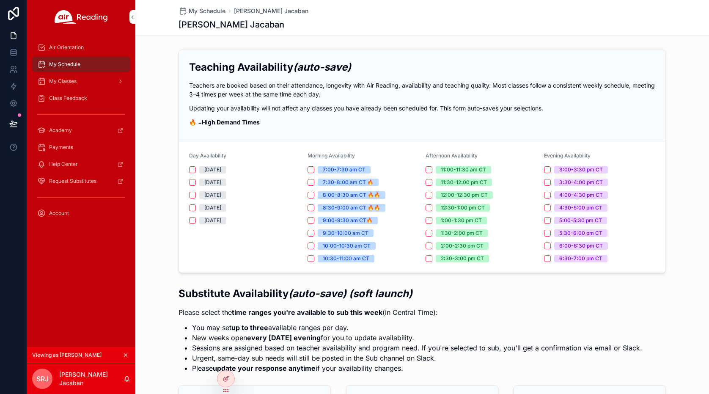 Image resolution: width=709 pixels, height=394 pixels. I want to click on span: Class Feedback, so click(68, 98).